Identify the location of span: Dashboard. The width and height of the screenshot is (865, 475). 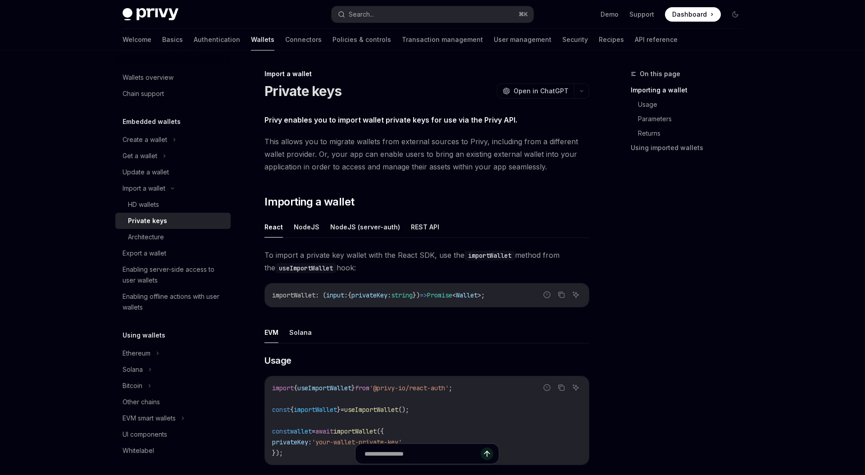
(690, 14).